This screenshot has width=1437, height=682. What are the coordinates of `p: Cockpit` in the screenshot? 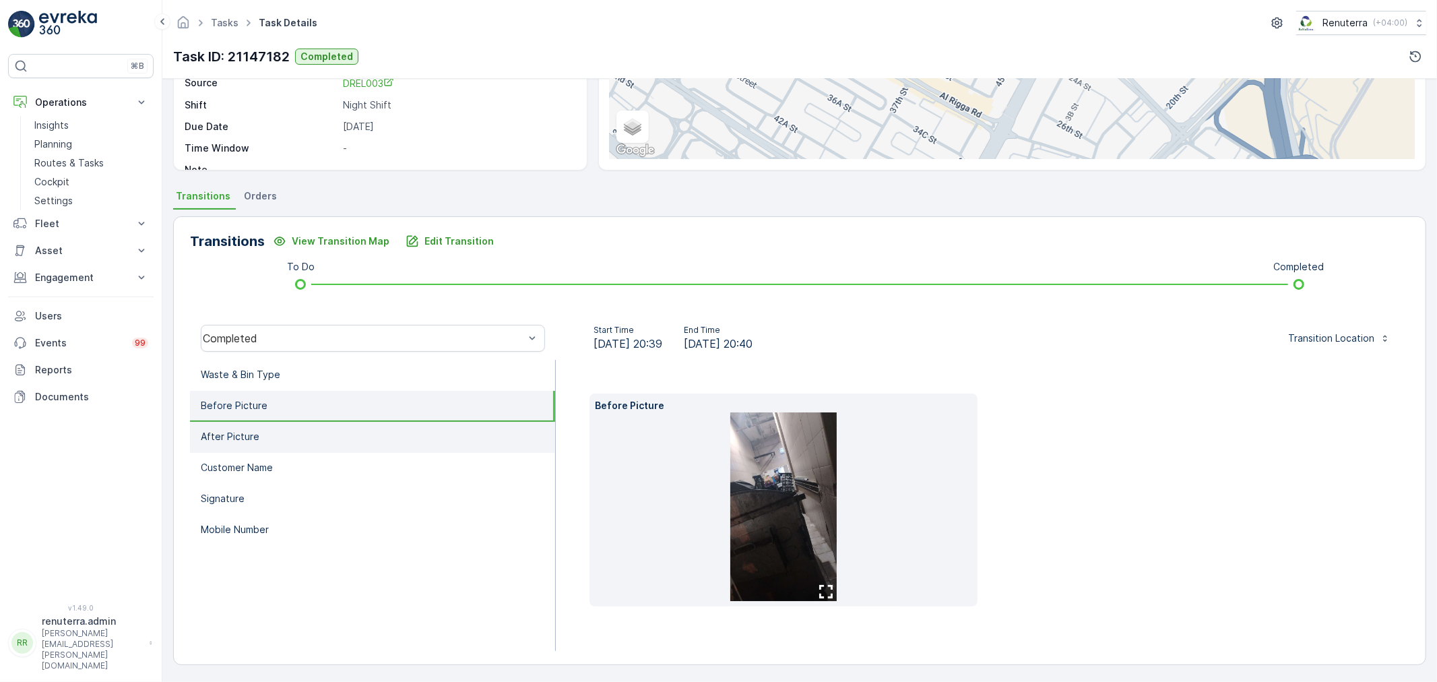 It's located at (52, 182).